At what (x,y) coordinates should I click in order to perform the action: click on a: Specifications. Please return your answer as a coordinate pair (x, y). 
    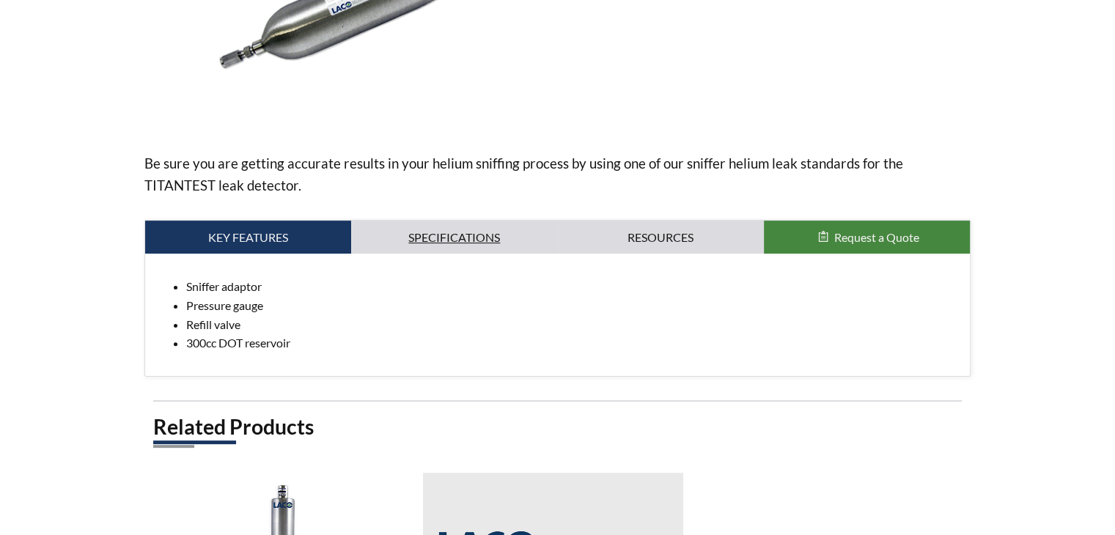
    Looking at the image, I should click on (454, 237).